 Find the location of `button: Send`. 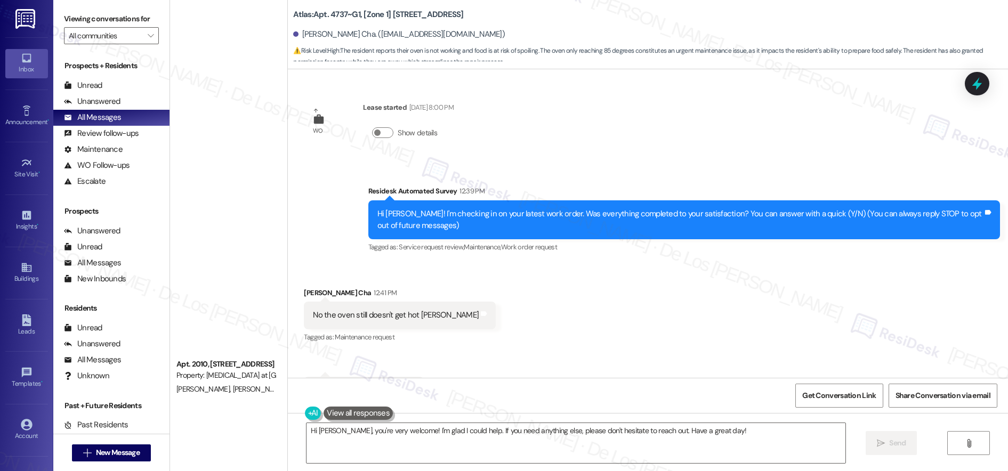

button: Send is located at coordinates (891, 443).